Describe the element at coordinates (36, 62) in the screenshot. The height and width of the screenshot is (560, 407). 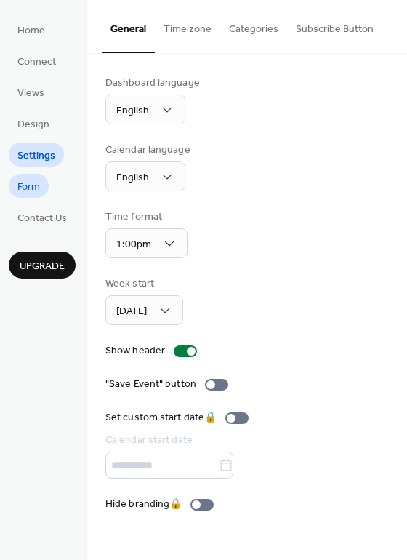
I see `span: Connect` at that location.